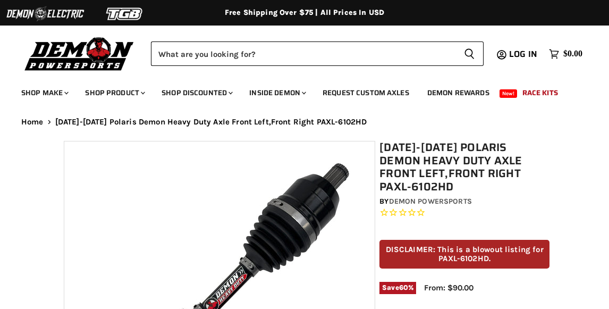  I want to click on a: Shop Product, so click(114, 92).